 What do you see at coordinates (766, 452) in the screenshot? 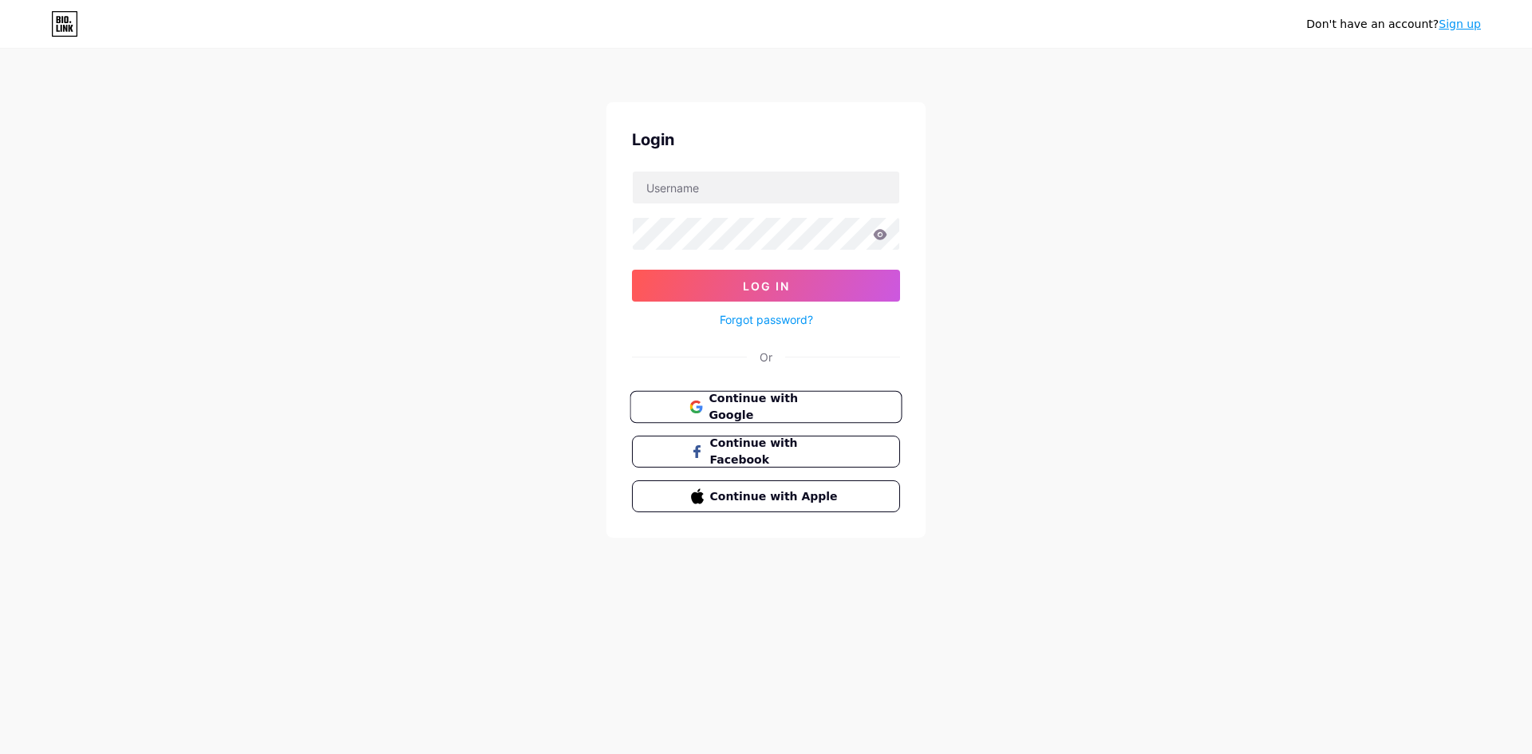
I see `button: Continue with Facebook` at bounding box center [766, 452].